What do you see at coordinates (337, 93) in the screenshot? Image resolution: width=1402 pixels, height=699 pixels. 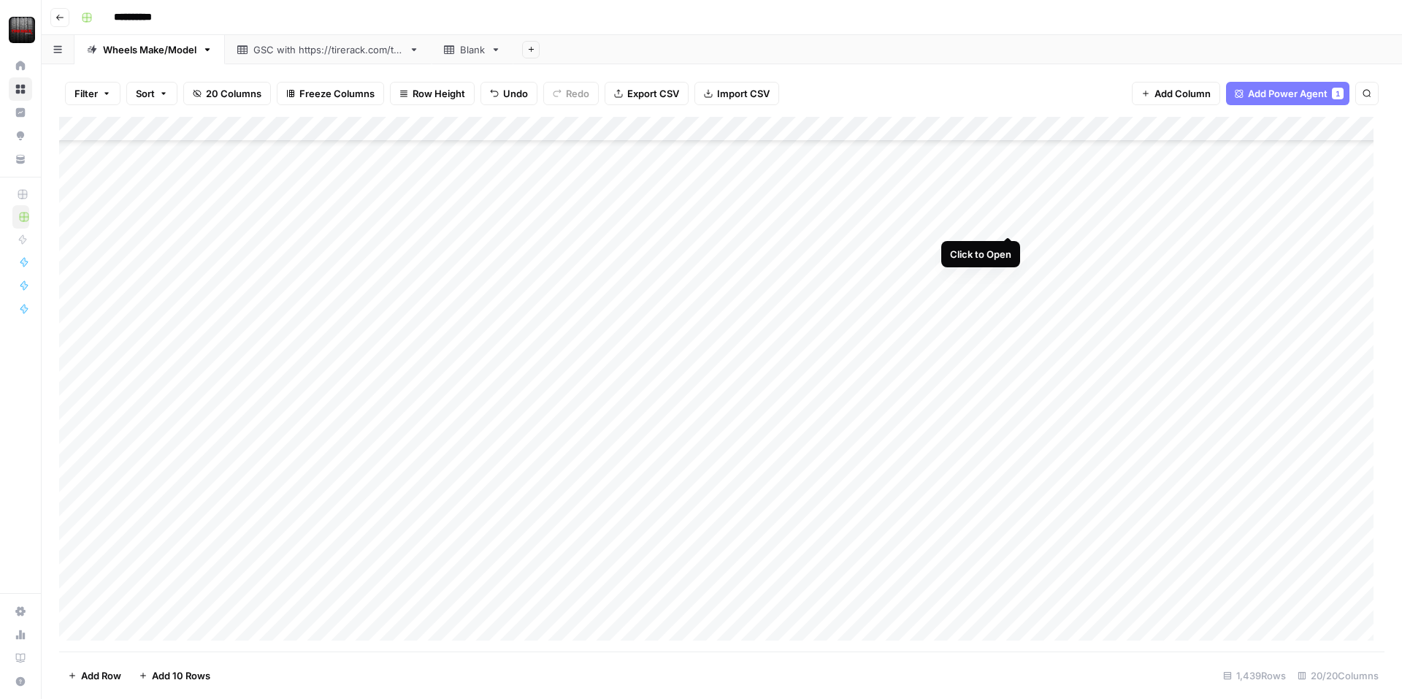 I see `span: Freeze Columns` at bounding box center [337, 93].